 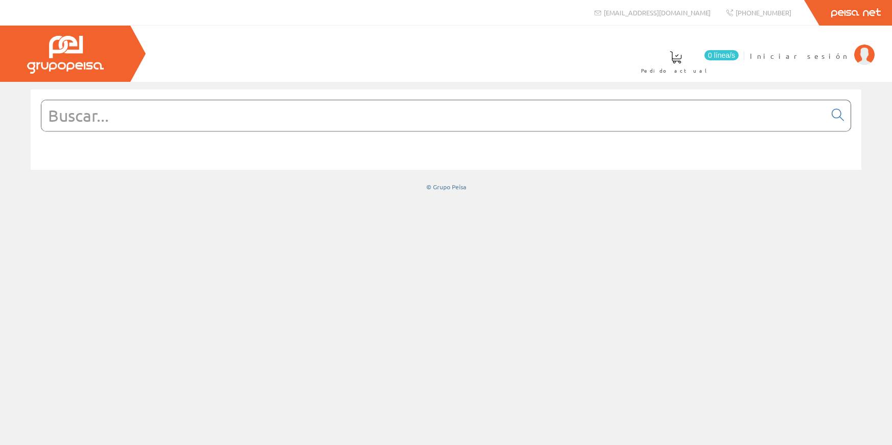 I want to click on input: Buscar..., so click(x=434, y=116).